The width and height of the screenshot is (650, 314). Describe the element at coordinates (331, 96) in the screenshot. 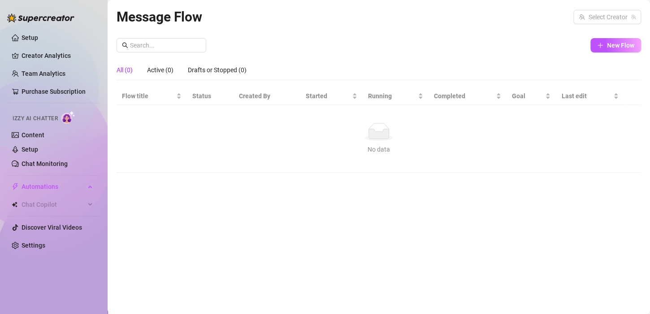

I see `th: Started` at that location.